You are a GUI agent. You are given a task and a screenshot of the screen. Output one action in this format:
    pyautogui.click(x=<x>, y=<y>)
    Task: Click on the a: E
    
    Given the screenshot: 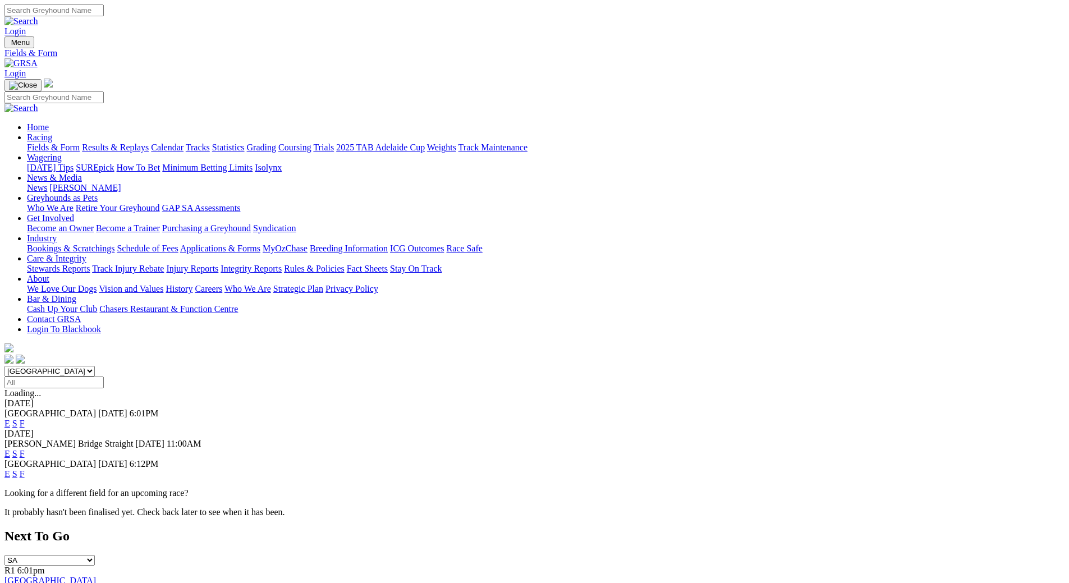 What is the action you would take?
    pyautogui.click(x=7, y=474)
    